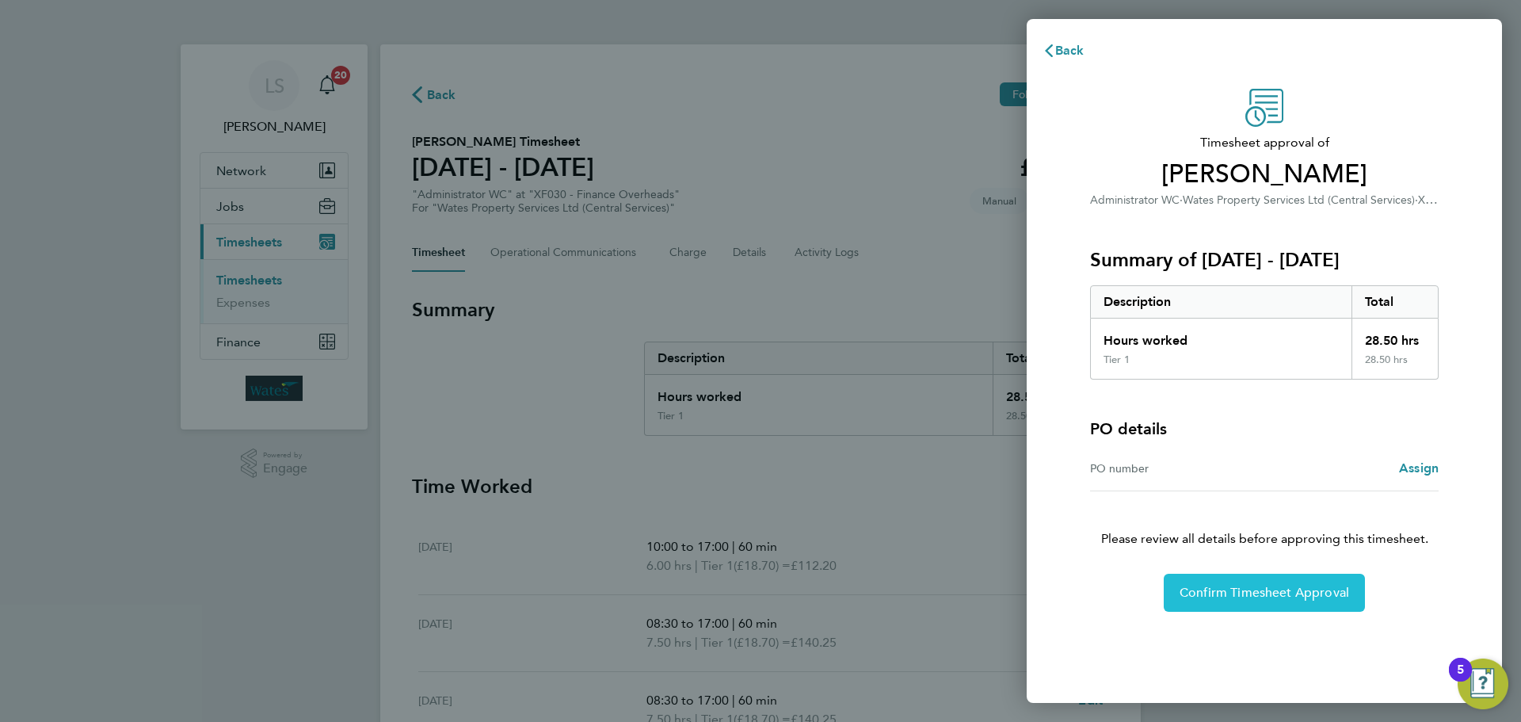 This screenshot has width=1521, height=722. What do you see at coordinates (1299, 200) in the screenshot?
I see `span: Wates Property Services Ltd (Central Services)` at bounding box center [1299, 200].